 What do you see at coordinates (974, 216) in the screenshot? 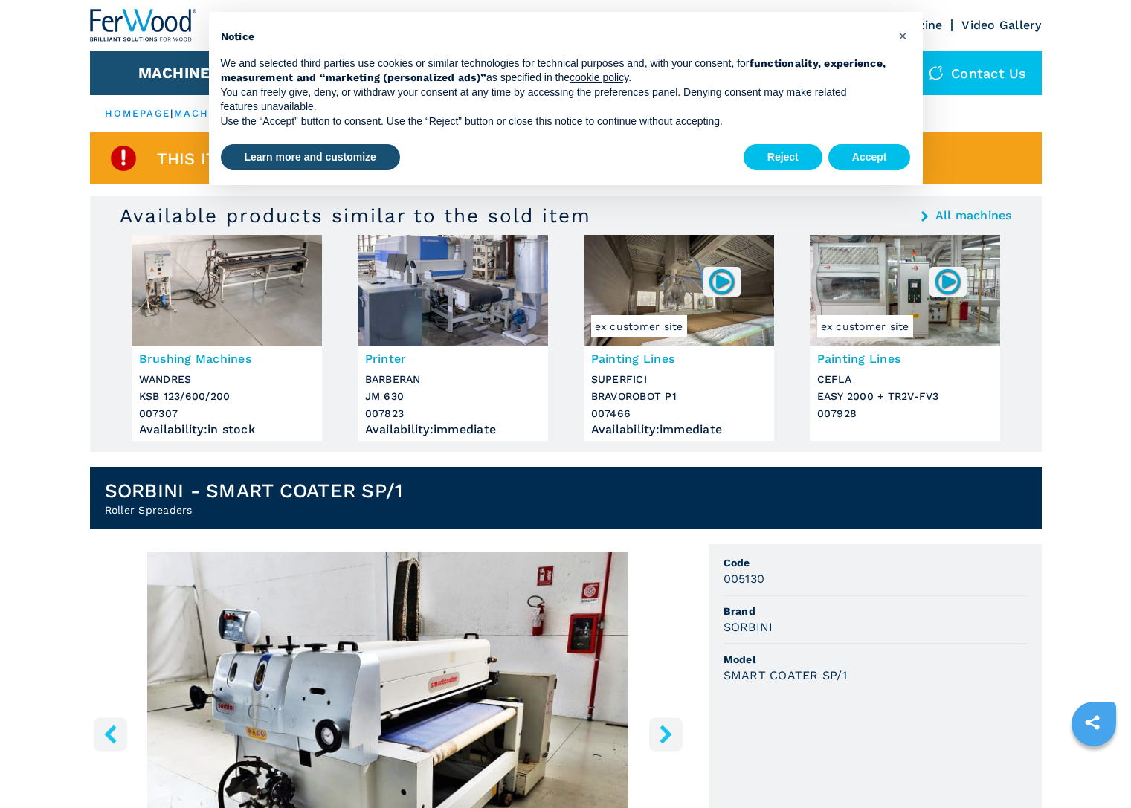
I see `a: All machines` at bounding box center [974, 216].